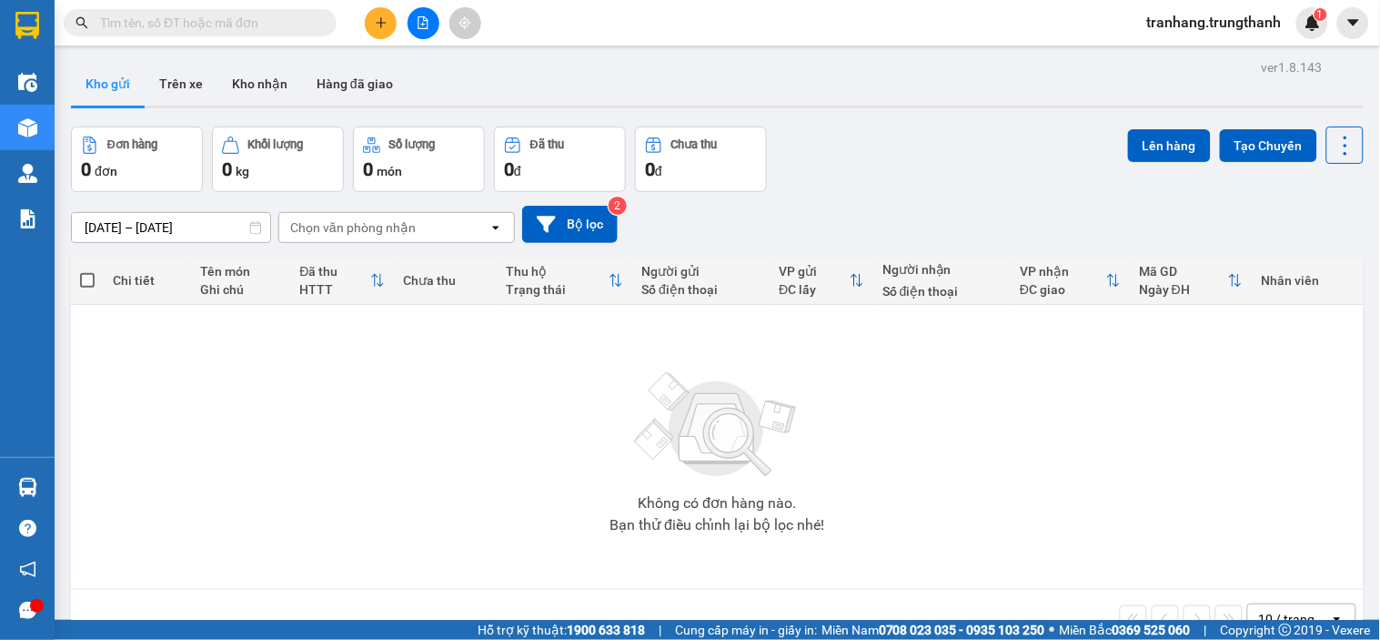 The image size is (1380, 640). Describe the element at coordinates (276, 145) in the screenshot. I see `div: Khối lượng` at that location.